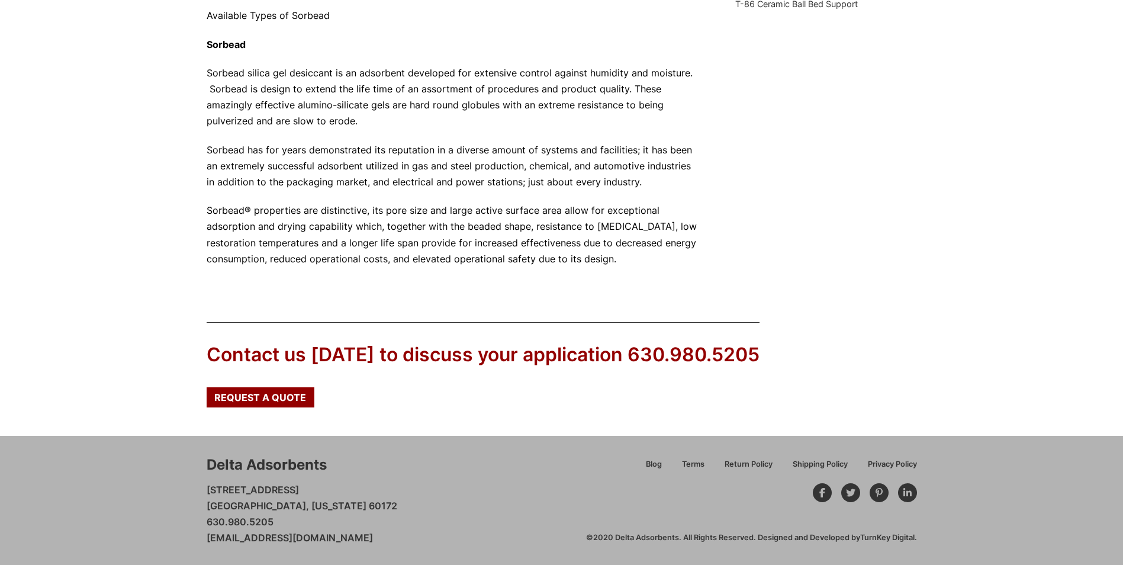 This screenshot has height=565, width=1123. What do you see at coordinates (693, 464) in the screenshot?
I see `span: Terms` at bounding box center [693, 464].